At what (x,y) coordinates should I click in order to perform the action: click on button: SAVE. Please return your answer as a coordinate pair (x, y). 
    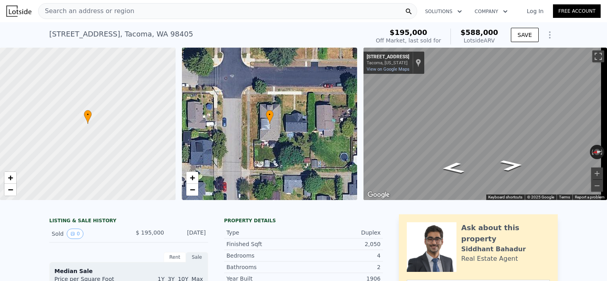
    Looking at the image, I should click on (524, 35).